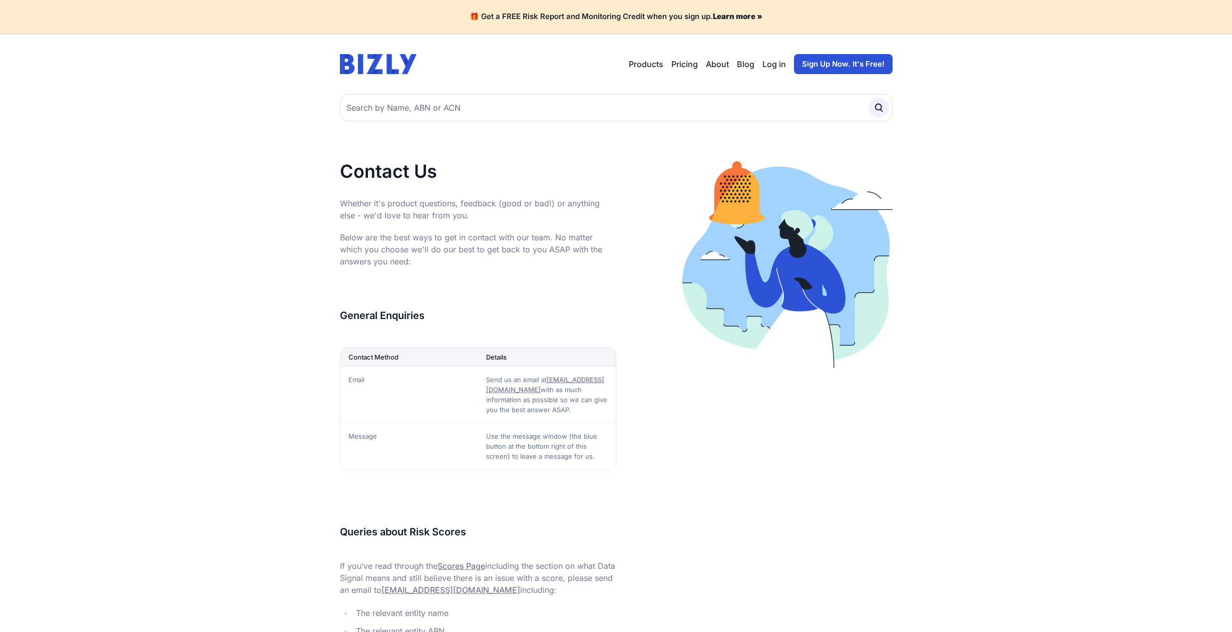 This screenshot has width=1232, height=632. I want to click on a: Log in, so click(774, 64).